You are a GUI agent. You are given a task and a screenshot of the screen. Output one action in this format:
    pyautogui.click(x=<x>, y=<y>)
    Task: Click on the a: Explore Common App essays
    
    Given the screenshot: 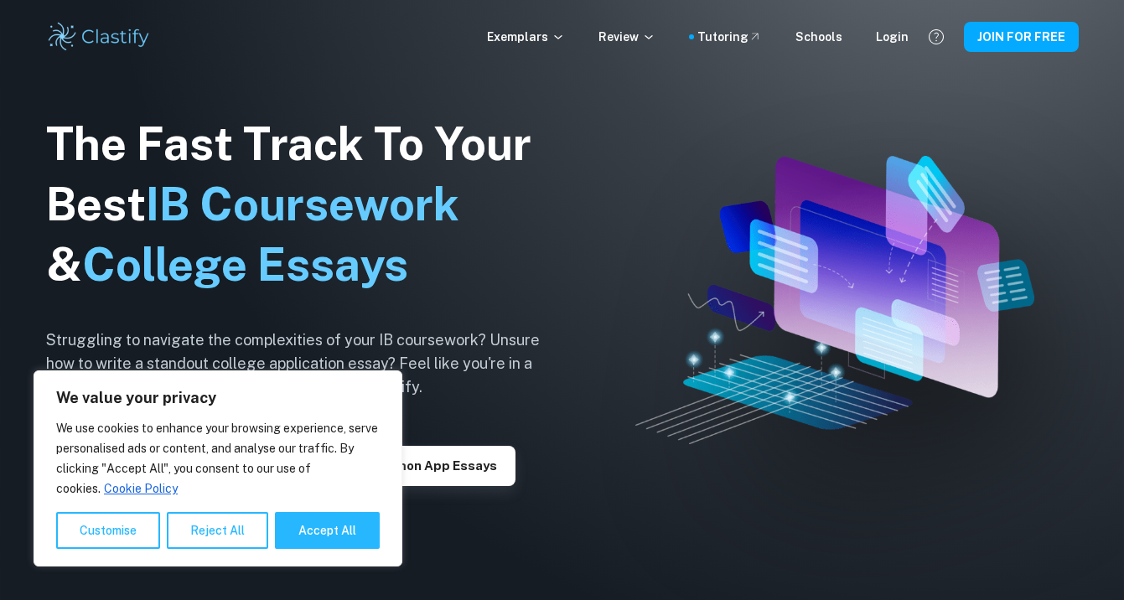 What is the action you would take?
    pyautogui.click(x=406, y=464)
    